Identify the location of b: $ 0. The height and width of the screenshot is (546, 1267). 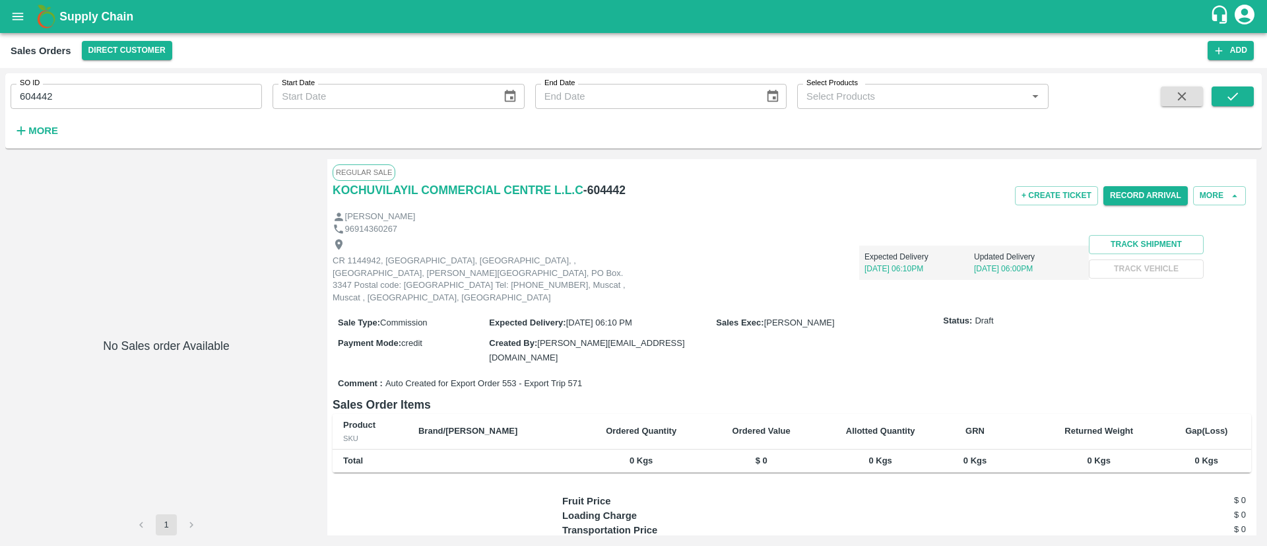
(762, 460).